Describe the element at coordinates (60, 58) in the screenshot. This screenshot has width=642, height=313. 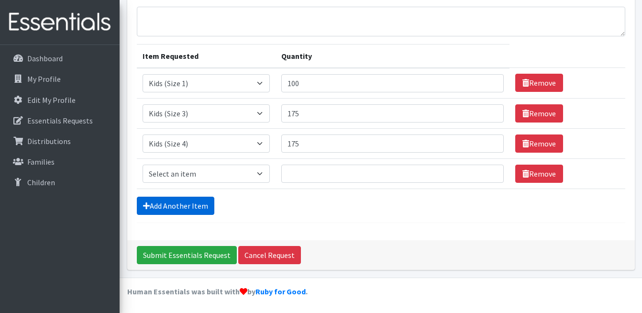
I see `a: Dashboard` at that location.